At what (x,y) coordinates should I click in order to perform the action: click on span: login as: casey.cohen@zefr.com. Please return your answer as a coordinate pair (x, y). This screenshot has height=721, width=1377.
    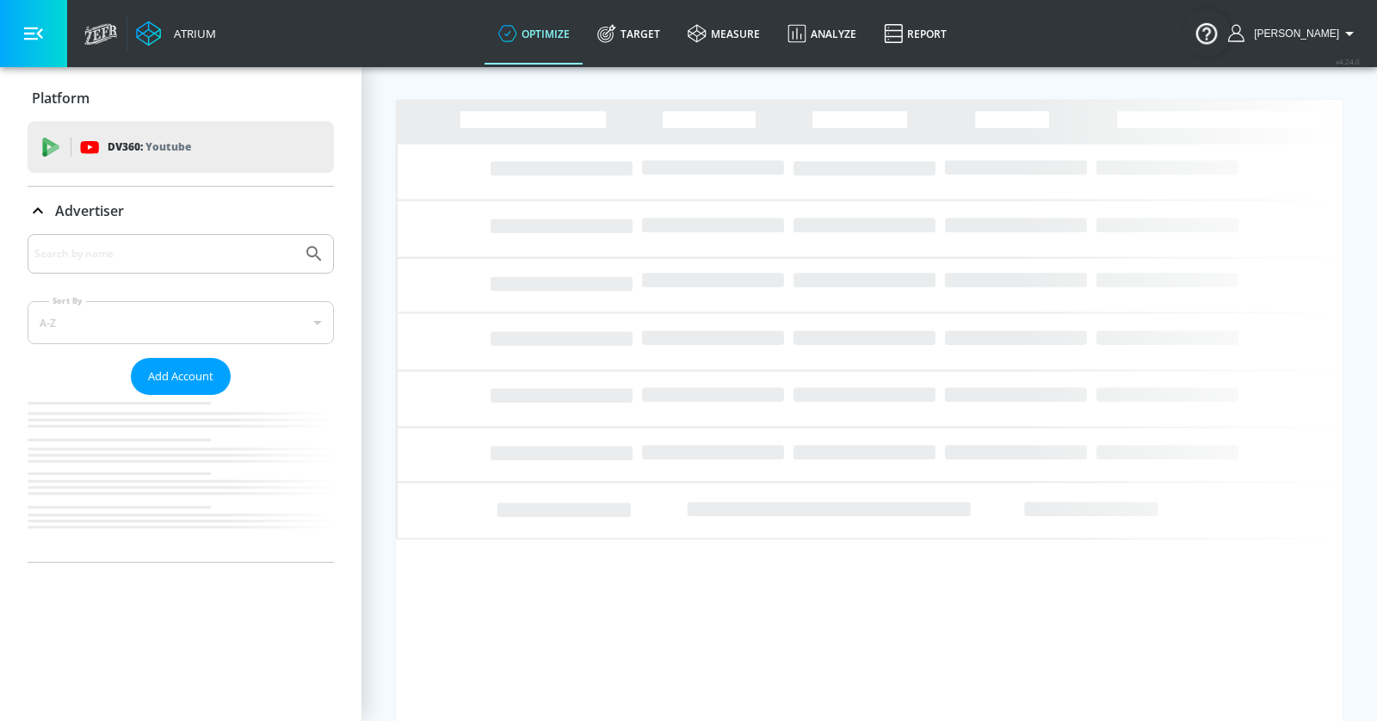
    Looking at the image, I should click on (1293, 34).